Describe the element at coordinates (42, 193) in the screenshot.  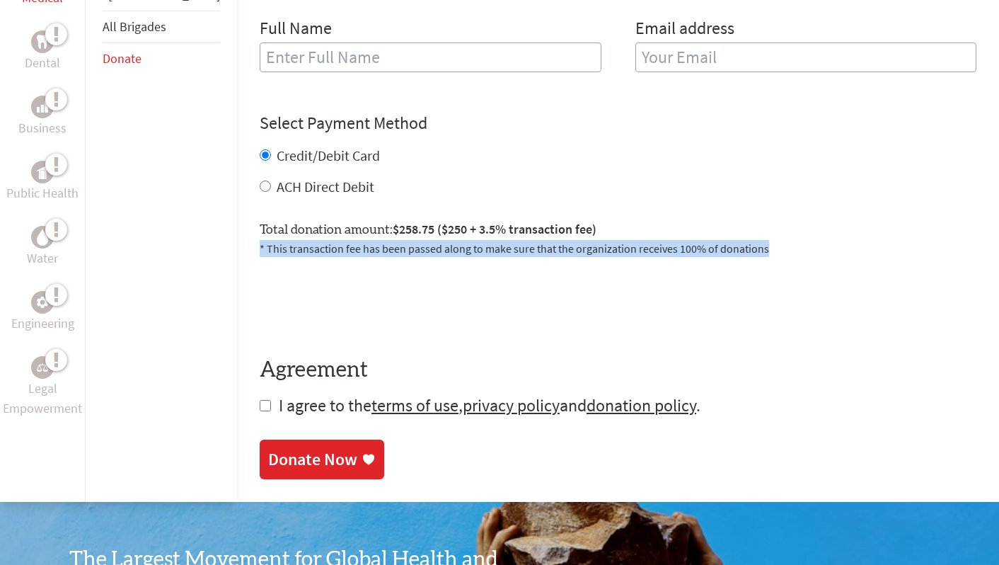
I see `p: Public Health` at that location.